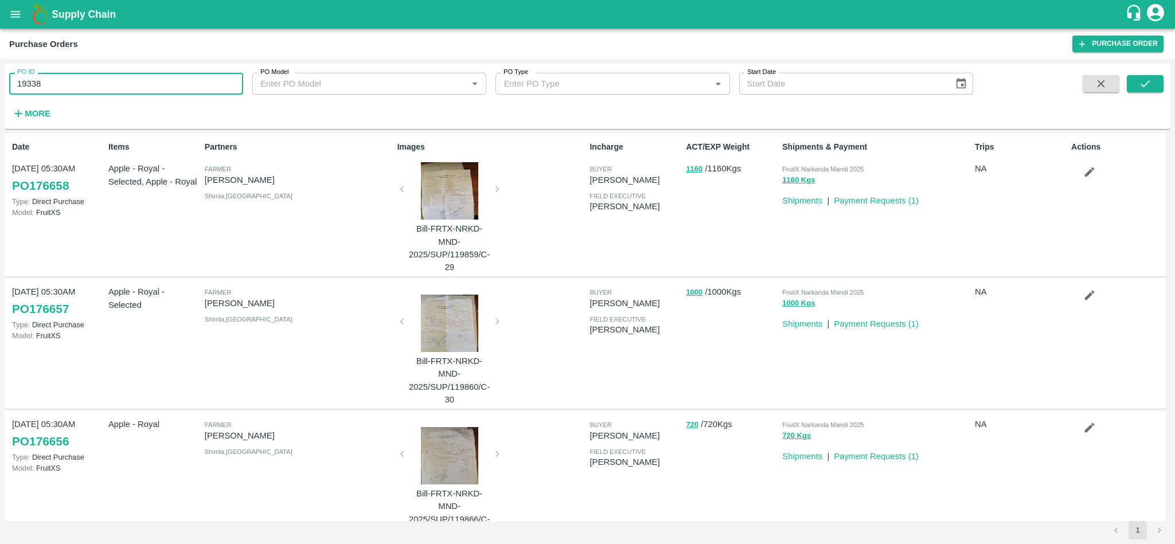 The image size is (1175, 544). What do you see at coordinates (44, 44) in the screenshot?
I see `div: Purchase Orders` at bounding box center [44, 44].